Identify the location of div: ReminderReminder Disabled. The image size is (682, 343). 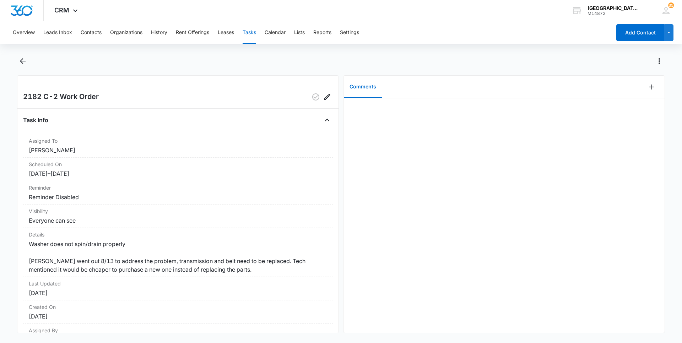
(178, 193).